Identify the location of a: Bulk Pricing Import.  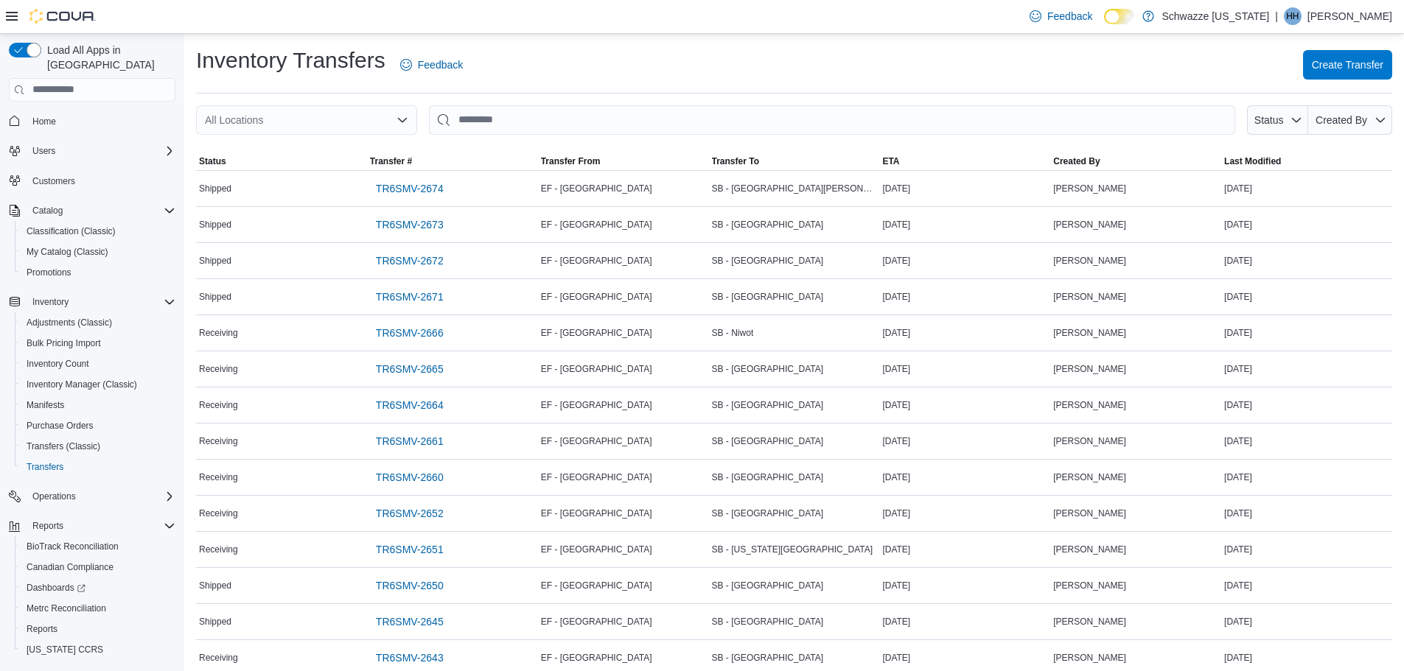
(63, 343).